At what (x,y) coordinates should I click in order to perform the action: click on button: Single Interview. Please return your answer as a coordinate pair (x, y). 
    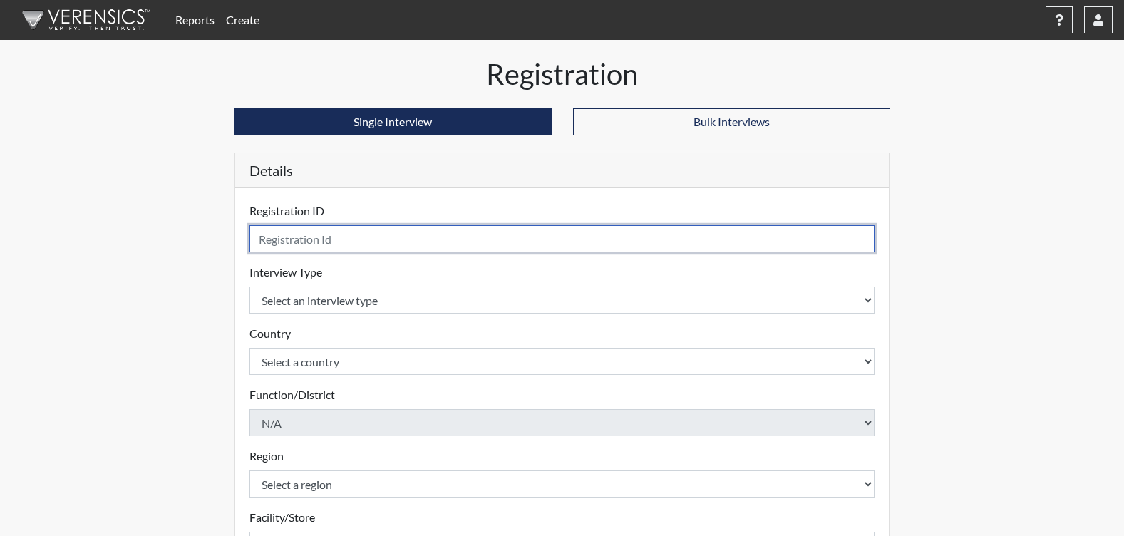
    Looking at the image, I should click on (393, 122).